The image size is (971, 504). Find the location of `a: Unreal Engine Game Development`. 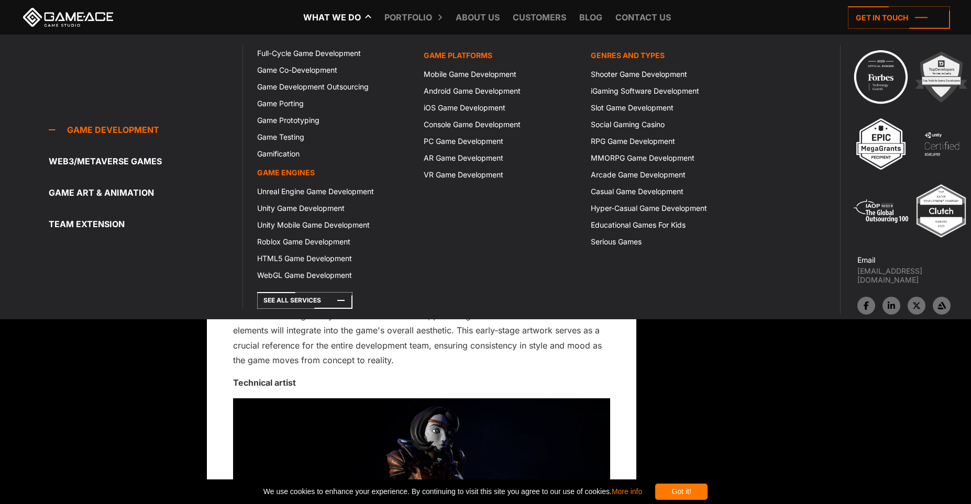

a: Unreal Engine Game Development is located at coordinates (334, 192).